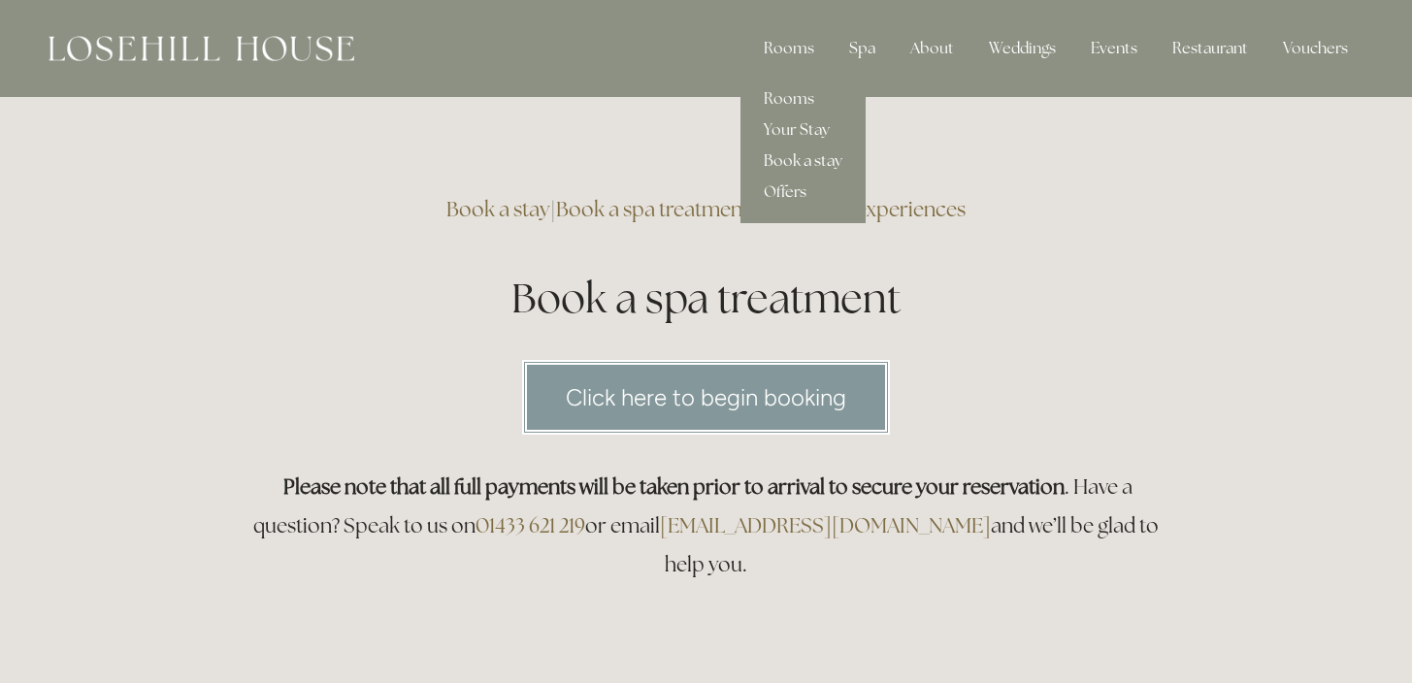 The width and height of the screenshot is (1412, 683). I want to click on h1: Book a spa treatment, so click(707, 298).